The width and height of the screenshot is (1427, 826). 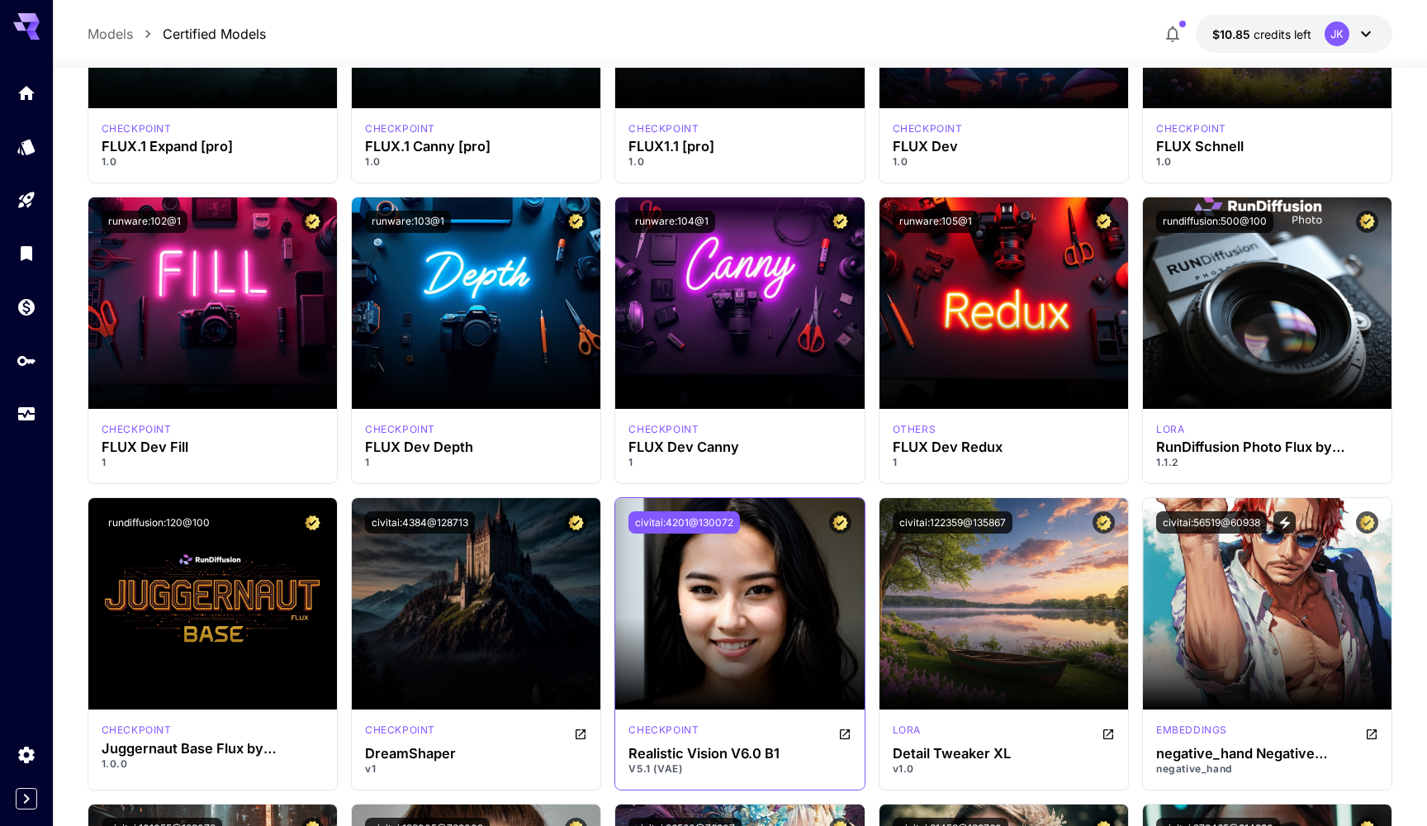 What do you see at coordinates (1003, 753) in the screenshot?
I see `div: Detail Tweaker XL` at bounding box center [1003, 753].